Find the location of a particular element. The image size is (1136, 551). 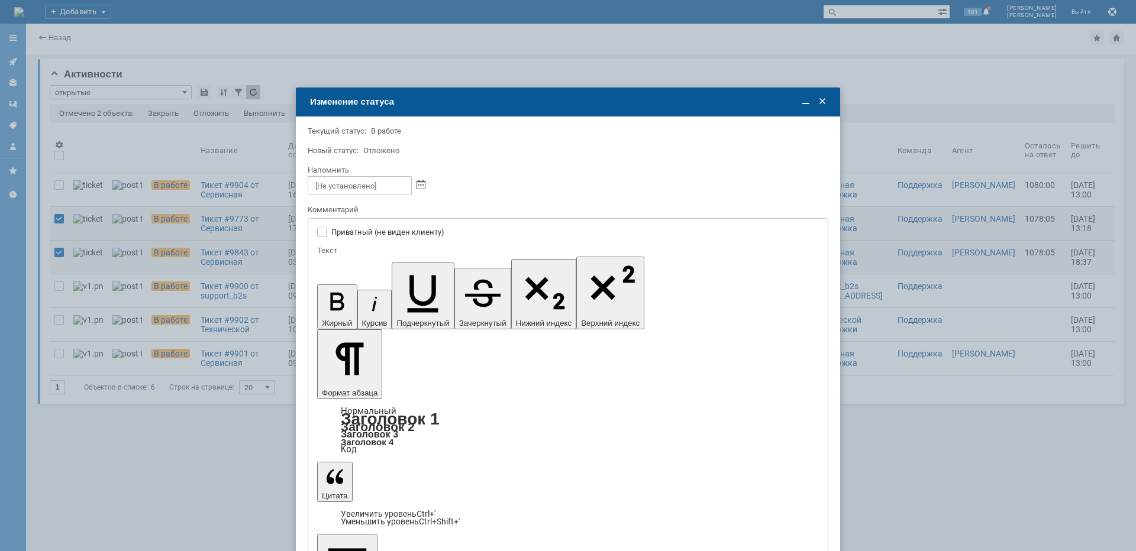

span: Свернуть (Ctrl + M) is located at coordinates (806, 102).